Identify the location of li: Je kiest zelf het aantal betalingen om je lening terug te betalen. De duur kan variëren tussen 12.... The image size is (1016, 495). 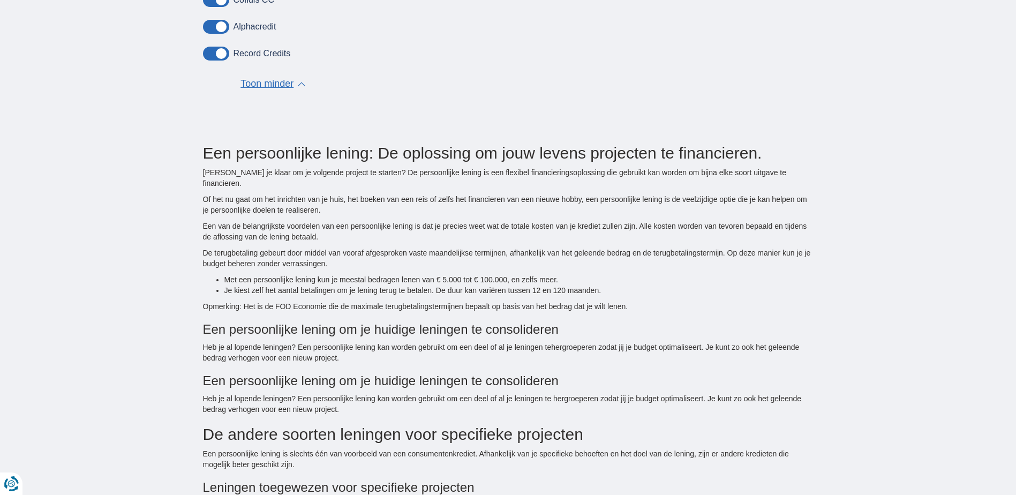
(519, 290).